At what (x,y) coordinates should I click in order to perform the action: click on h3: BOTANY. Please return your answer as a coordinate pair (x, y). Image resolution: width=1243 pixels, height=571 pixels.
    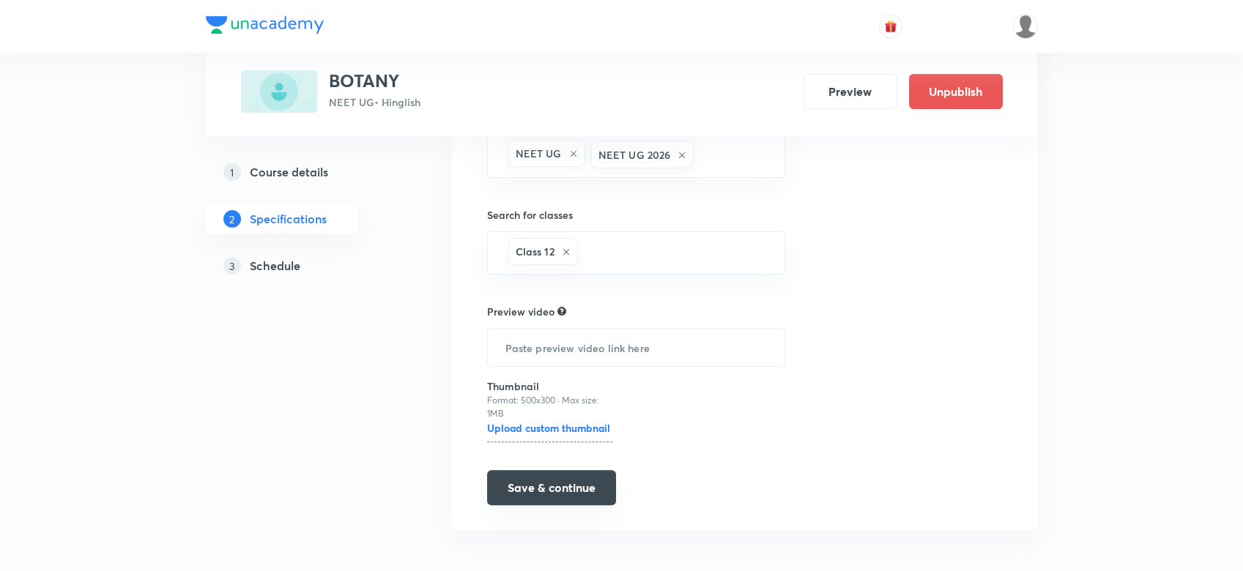
    Looking at the image, I should click on (374, 81).